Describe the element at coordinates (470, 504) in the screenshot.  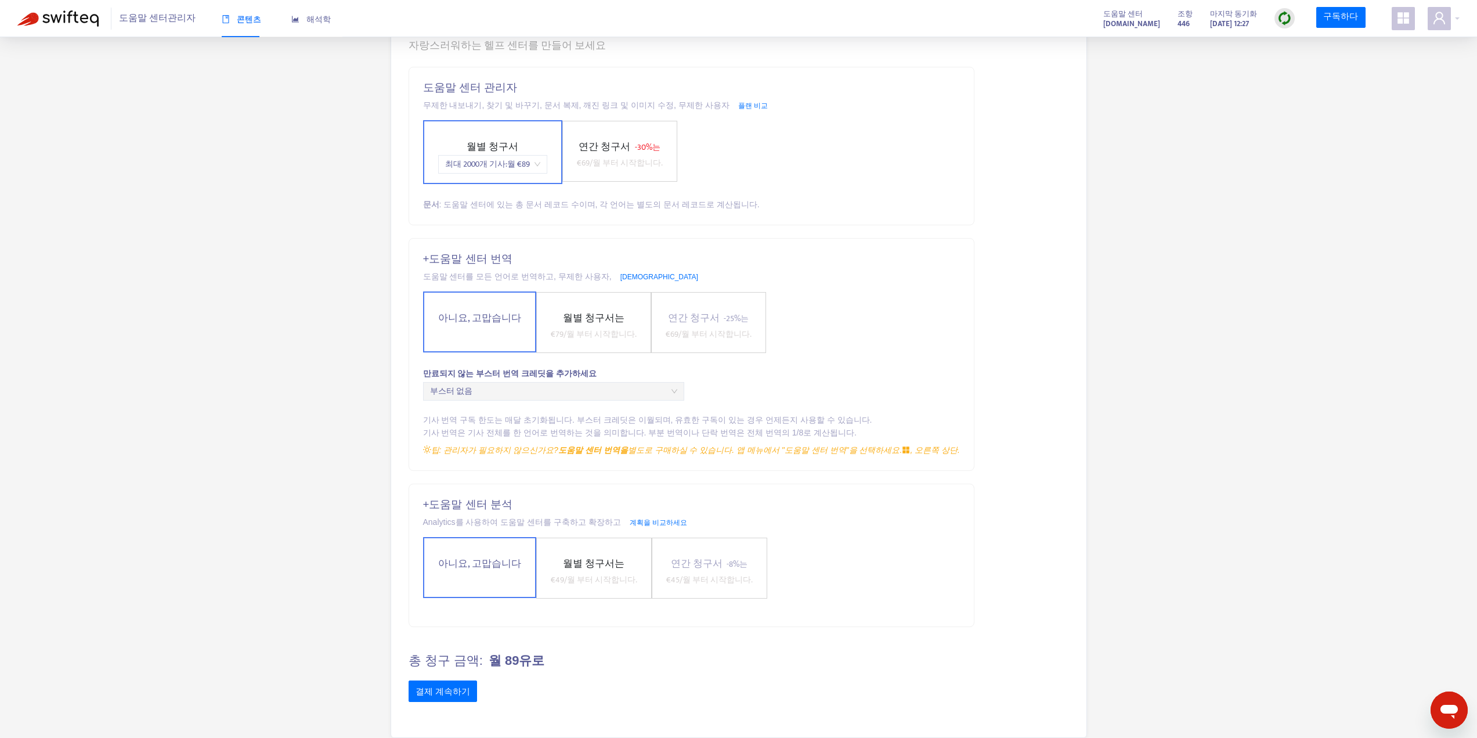
I see `font: 도움말 센터 분석` at that location.